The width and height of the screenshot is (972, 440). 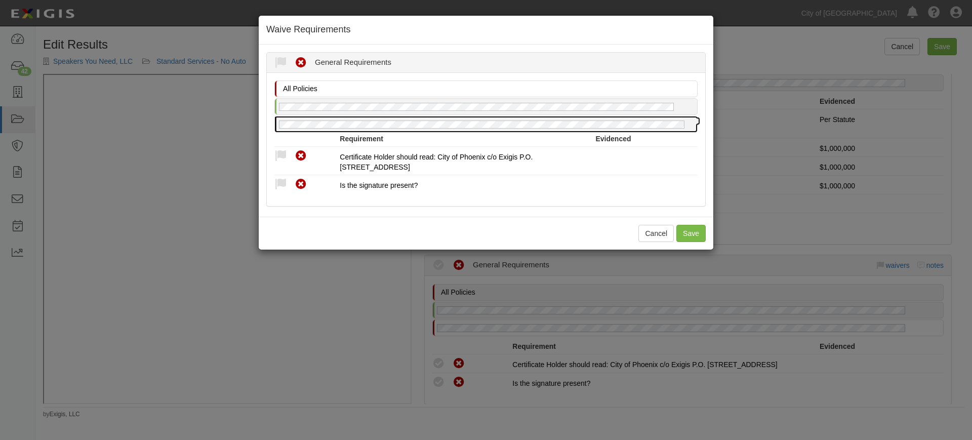 What do you see at coordinates (613, 139) in the screenshot?
I see `strong: Evidenced` at bounding box center [613, 139].